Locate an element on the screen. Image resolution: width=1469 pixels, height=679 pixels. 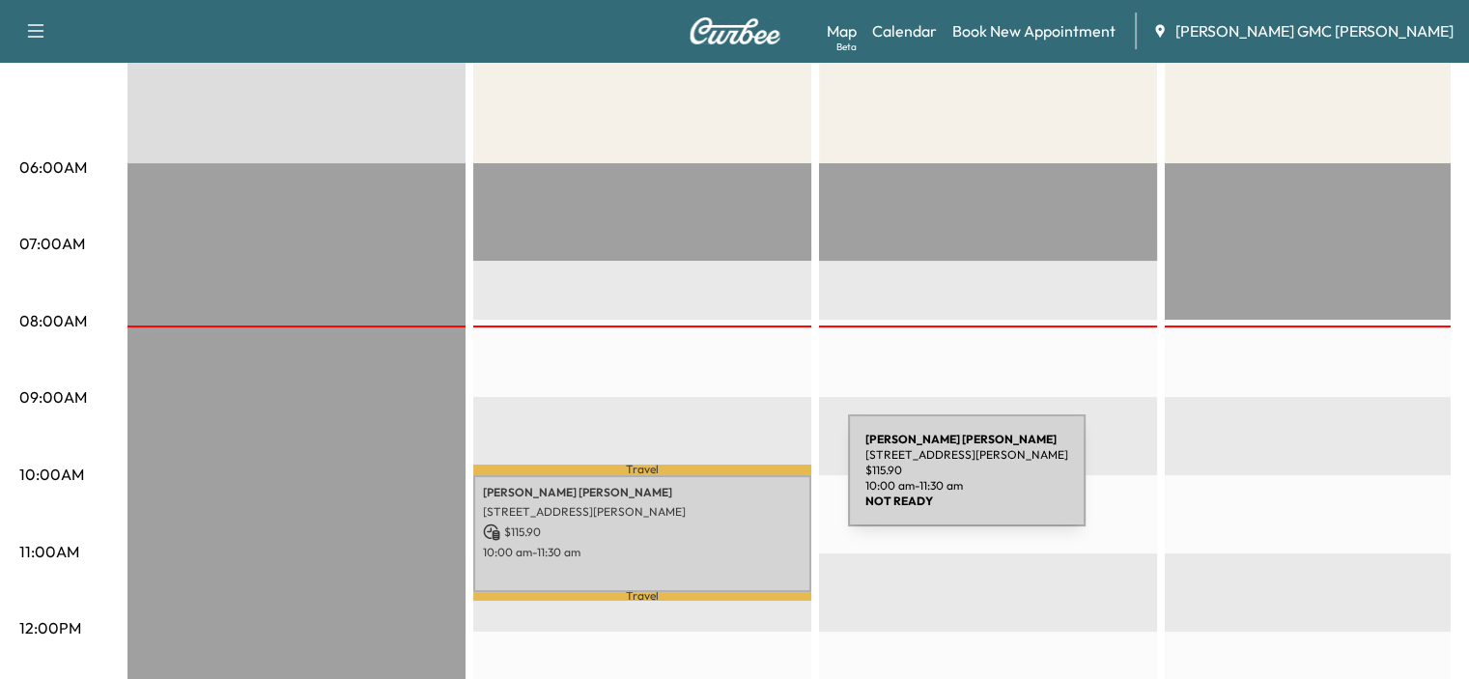
p: 06:00AM is located at coordinates (53, 167).